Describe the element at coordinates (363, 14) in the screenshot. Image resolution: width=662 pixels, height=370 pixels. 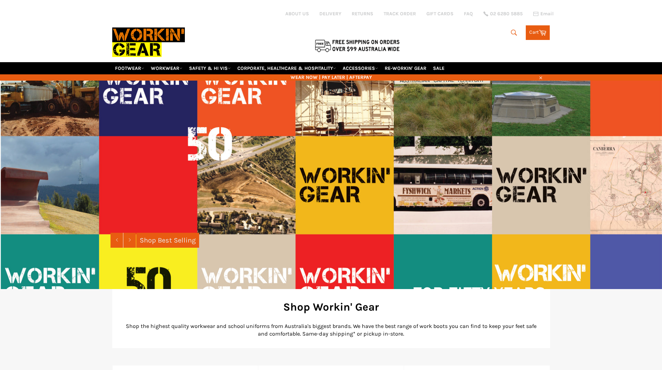
I see `a: RETURNS` at that location.